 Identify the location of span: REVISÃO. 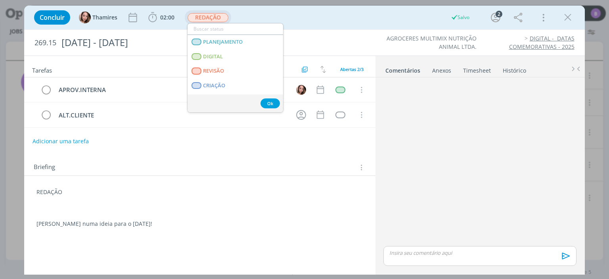
(214, 71).